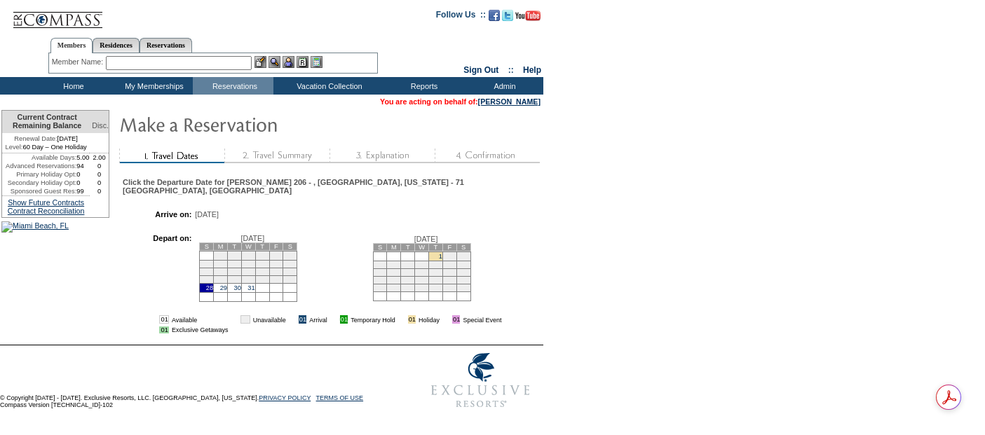  I want to click on td: 15, so click(221, 271).